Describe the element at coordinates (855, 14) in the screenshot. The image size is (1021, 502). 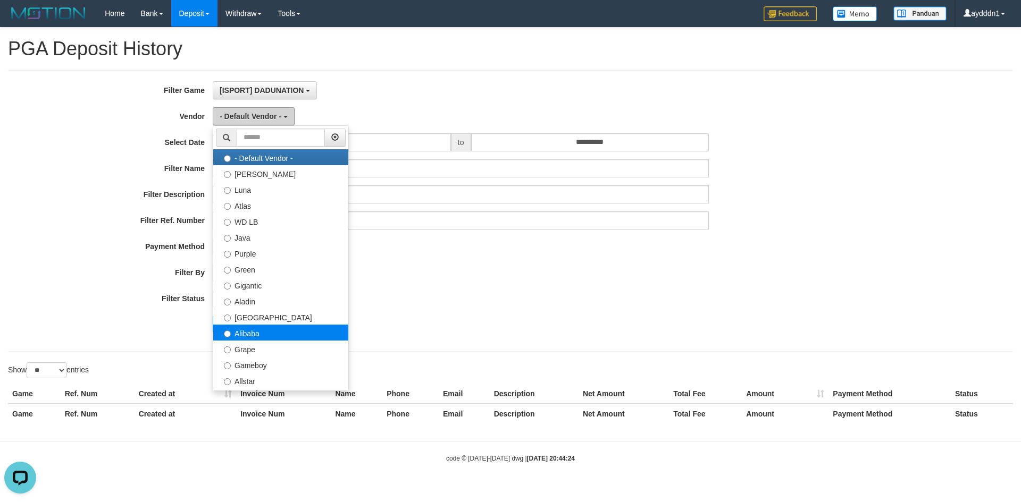
I see `img: Button%20Memo.svg` at that location.